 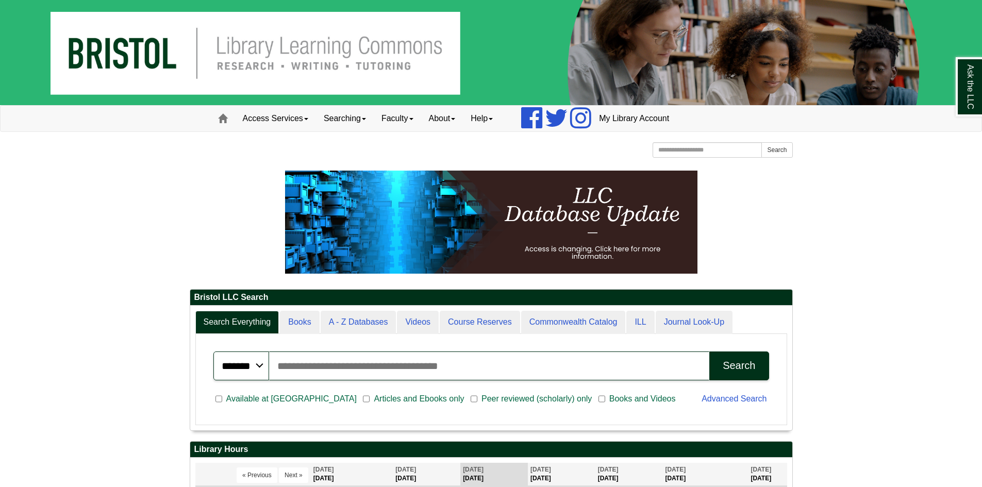 I want to click on a: A - Z Databases, so click(x=358, y=322).